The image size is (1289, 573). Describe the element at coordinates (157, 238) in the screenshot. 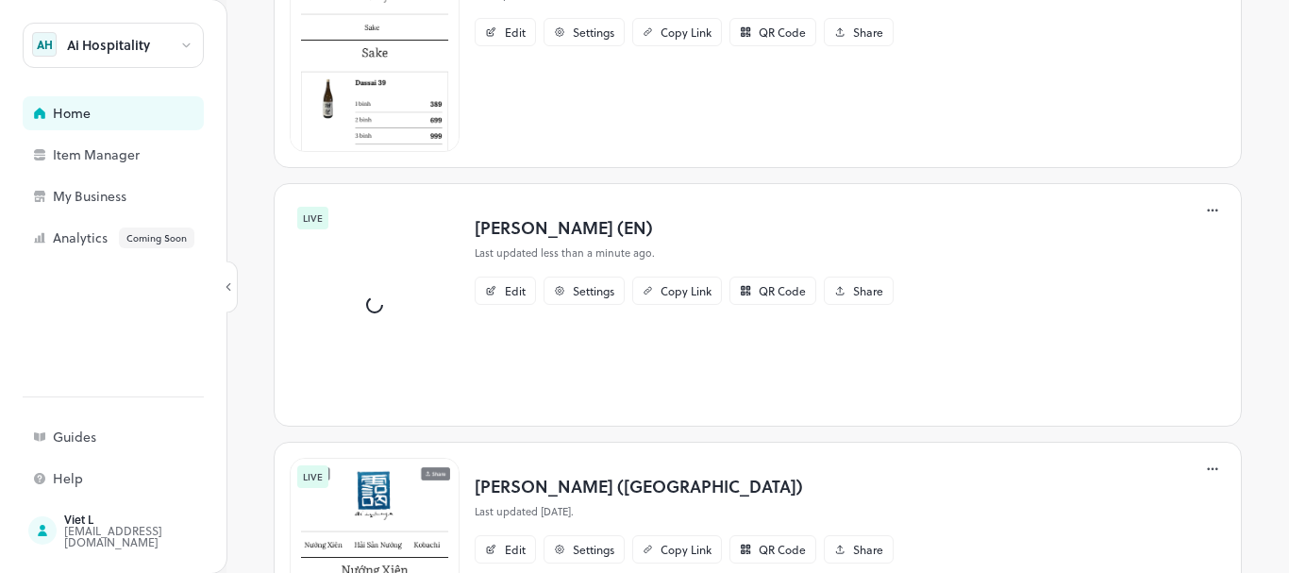

I see `div: Coming Soon` at that location.